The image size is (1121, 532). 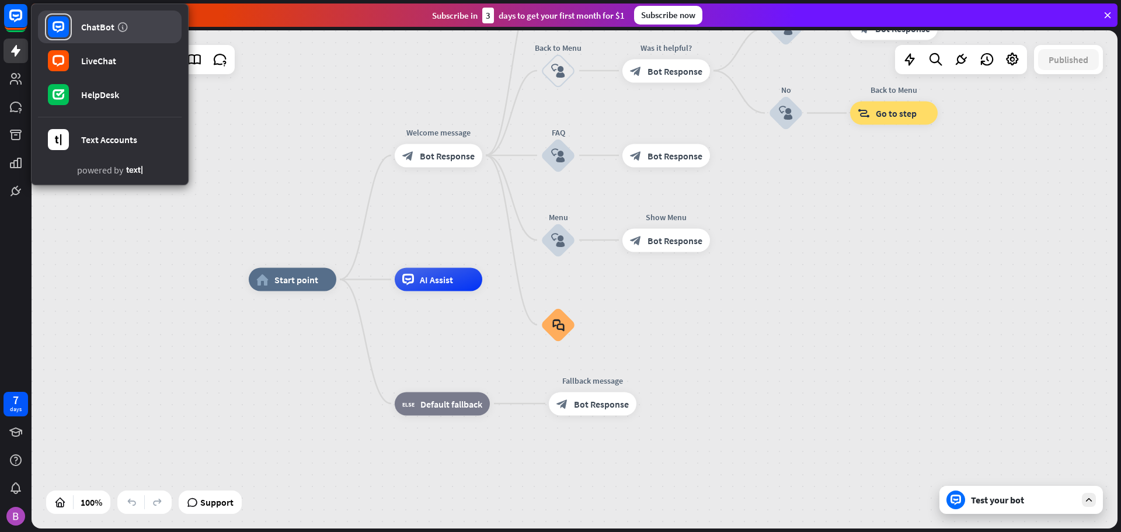 I want to click on span: AI Assist, so click(x=436, y=280).